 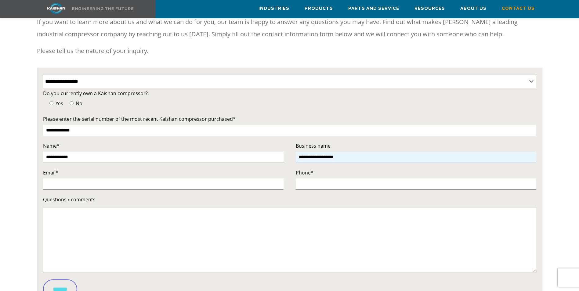 I want to click on a: Products, so click(x=319, y=9).